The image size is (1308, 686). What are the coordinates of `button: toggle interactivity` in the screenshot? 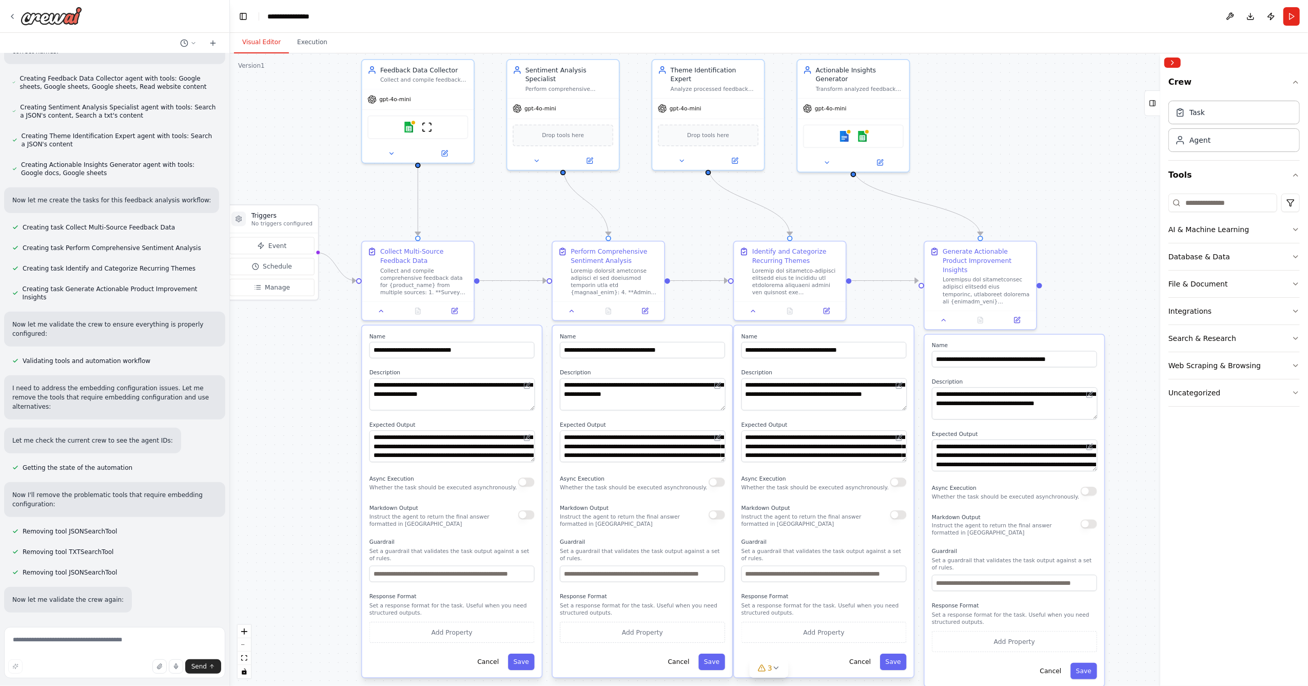 It's located at (244, 671).